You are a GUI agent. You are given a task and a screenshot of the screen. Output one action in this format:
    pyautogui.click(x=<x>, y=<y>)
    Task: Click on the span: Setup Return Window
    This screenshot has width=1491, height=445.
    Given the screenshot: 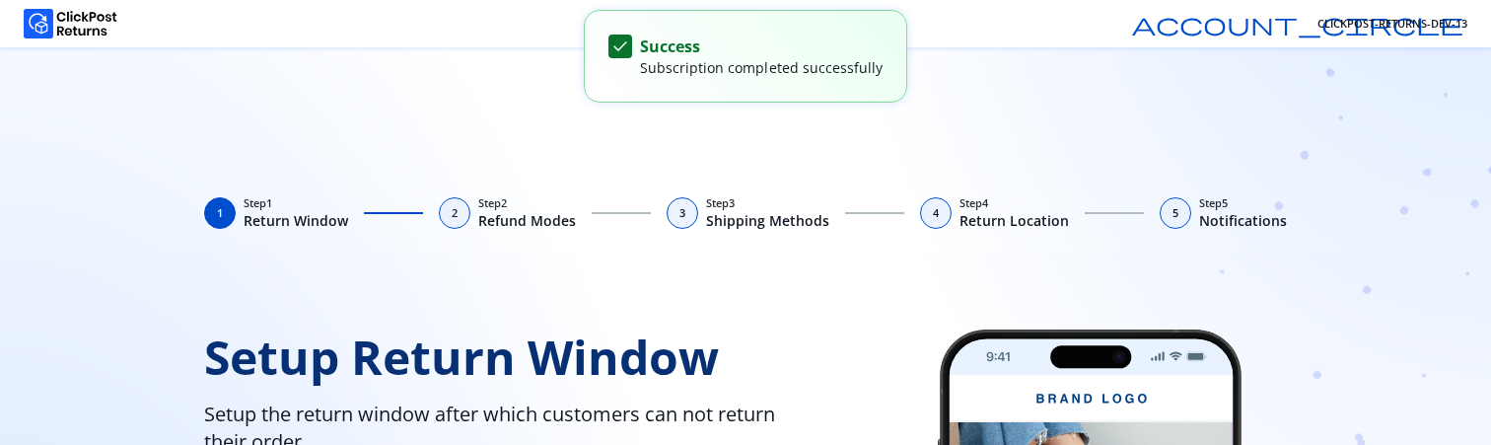 What is the action you would take?
    pyautogui.click(x=512, y=357)
    